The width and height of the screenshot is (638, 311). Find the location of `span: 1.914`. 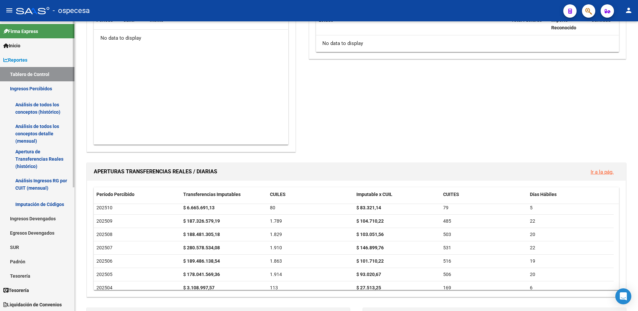

span: 1.914 is located at coordinates (276, 275).